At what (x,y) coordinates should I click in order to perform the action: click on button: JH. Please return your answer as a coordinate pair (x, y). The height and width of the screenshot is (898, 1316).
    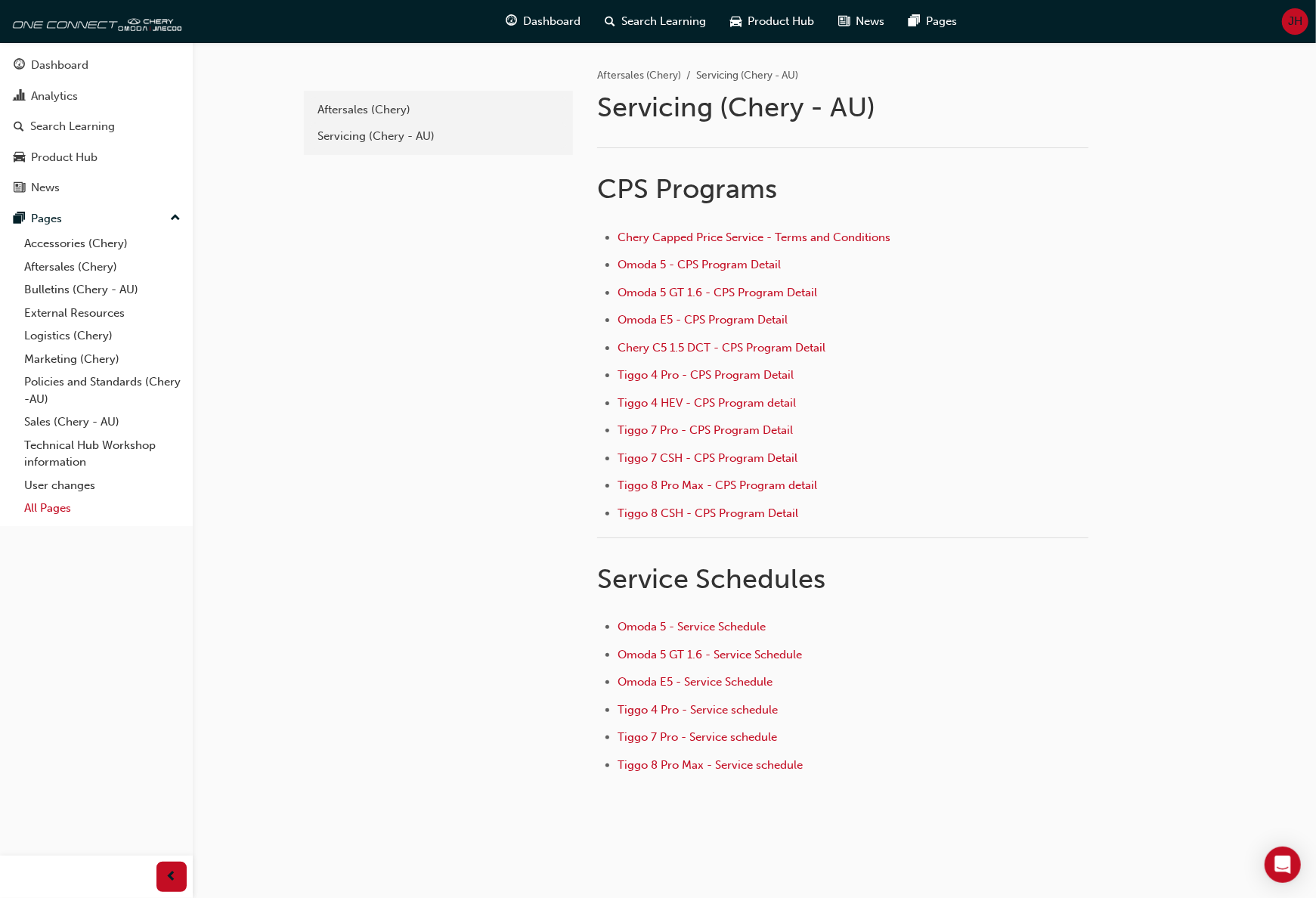
    Looking at the image, I should click on (1295, 21).